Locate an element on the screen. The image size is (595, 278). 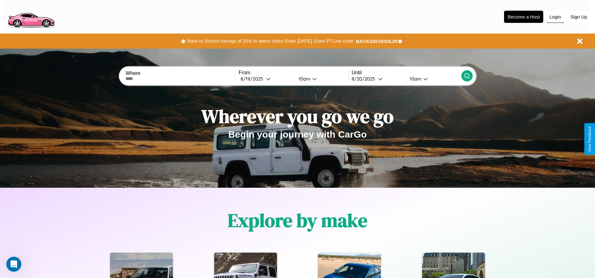
button: 8/19/2025 is located at coordinates (266, 79).